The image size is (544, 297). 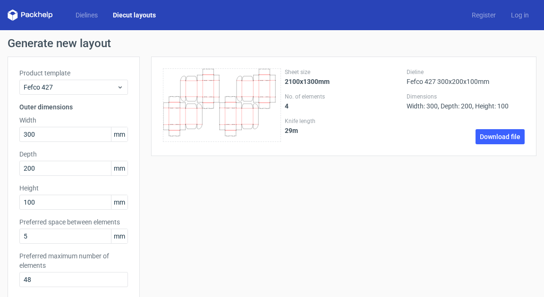 I want to click on label: Height, so click(x=74, y=188).